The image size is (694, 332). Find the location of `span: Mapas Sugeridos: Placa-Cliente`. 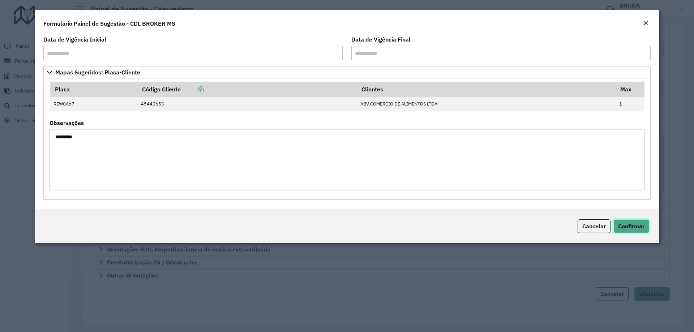

span: Mapas Sugeridos: Placa-Cliente is located at coordinates (98, 72).